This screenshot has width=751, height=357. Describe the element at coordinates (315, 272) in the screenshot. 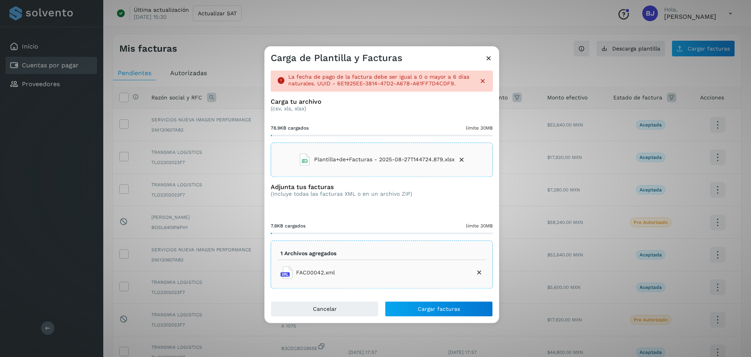

I see `span: FAC00042.xml` at that location.